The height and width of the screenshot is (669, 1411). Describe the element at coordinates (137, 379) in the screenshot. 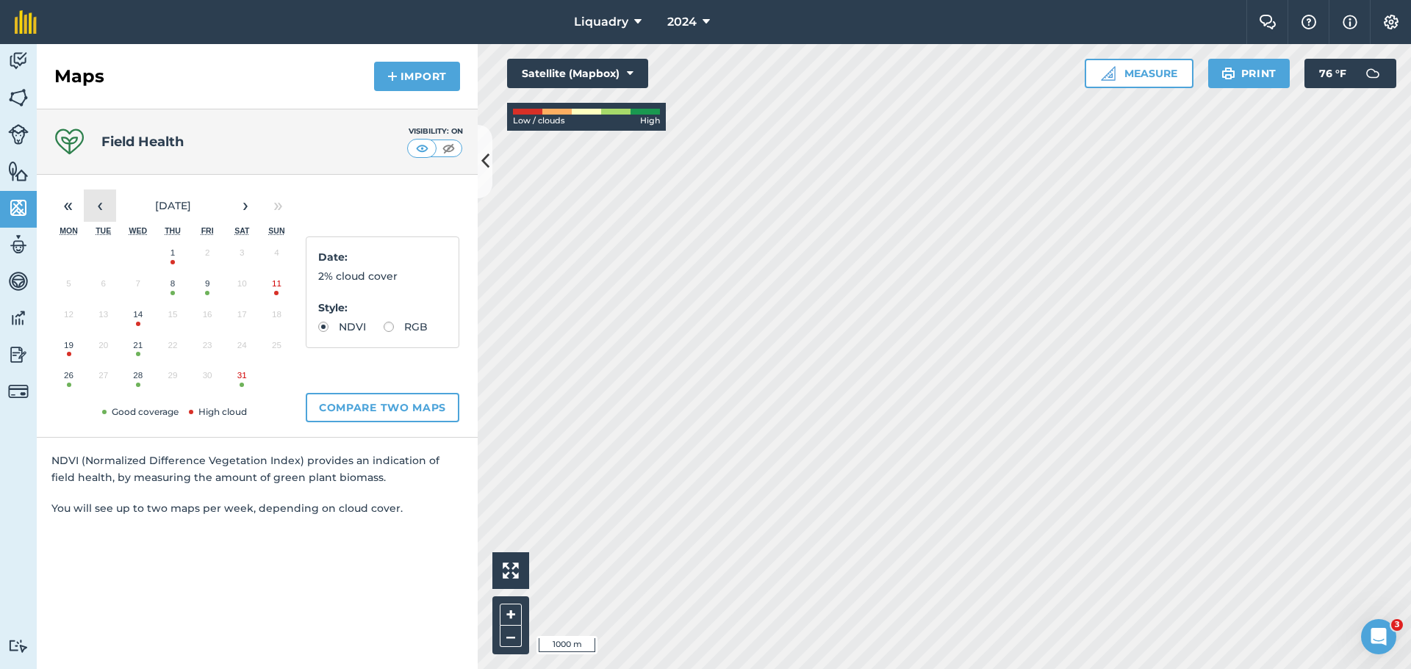

I see `button: May 28, 2025` at that location.